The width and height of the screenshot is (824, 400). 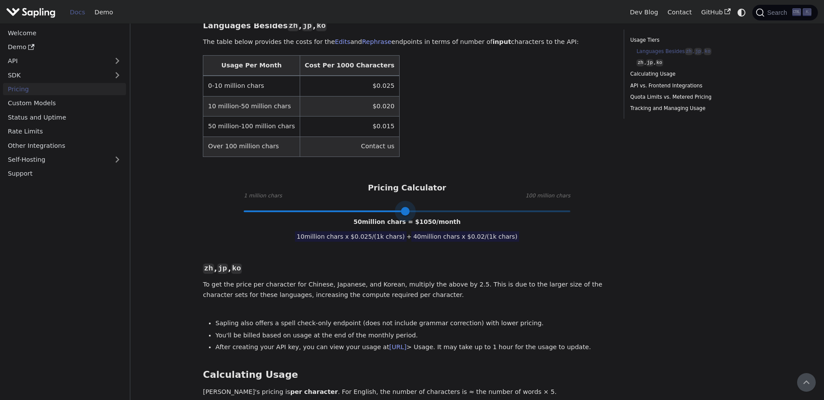 What do you see at coordinates (689, 40) in the screenshot?
I see `a: Usage Tiers` at bounding box center [689, 40].